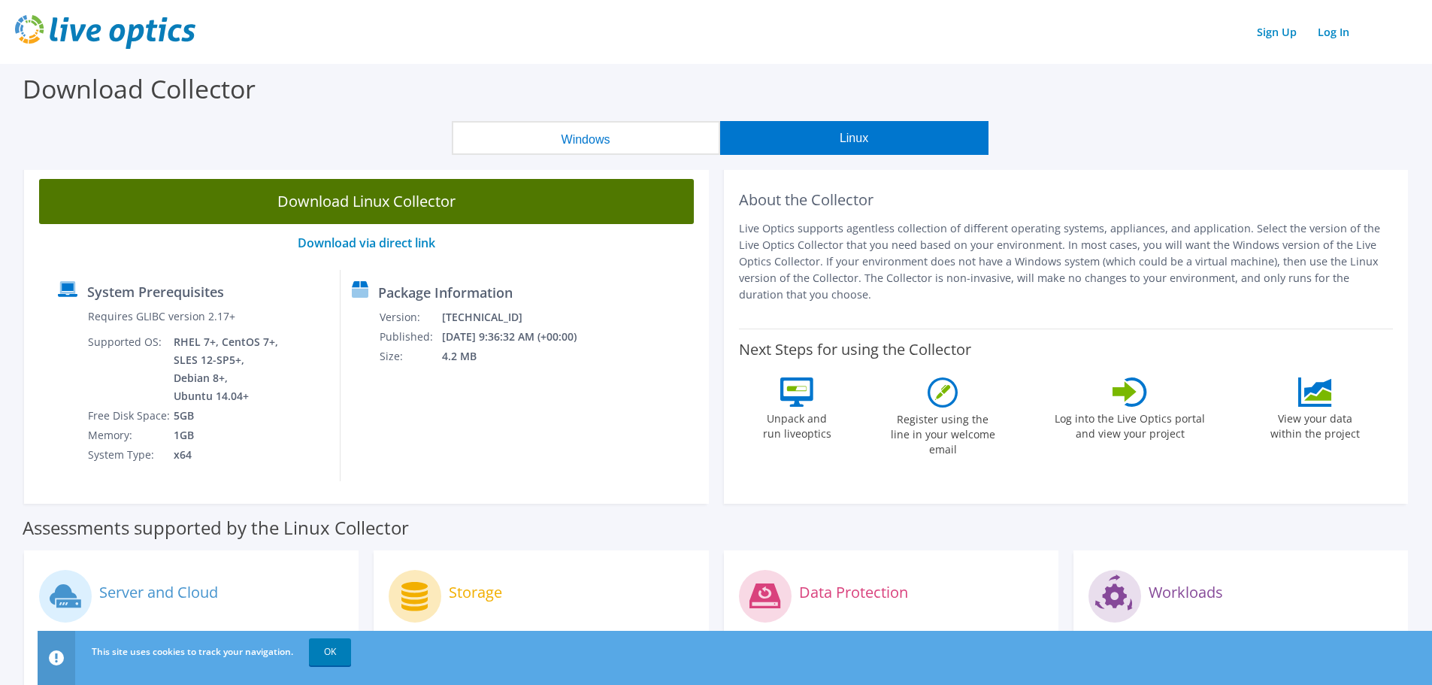 The image size is (1432, 685). I want to click on label: Assessments supported by the Linux Collector, so click(216, 528).